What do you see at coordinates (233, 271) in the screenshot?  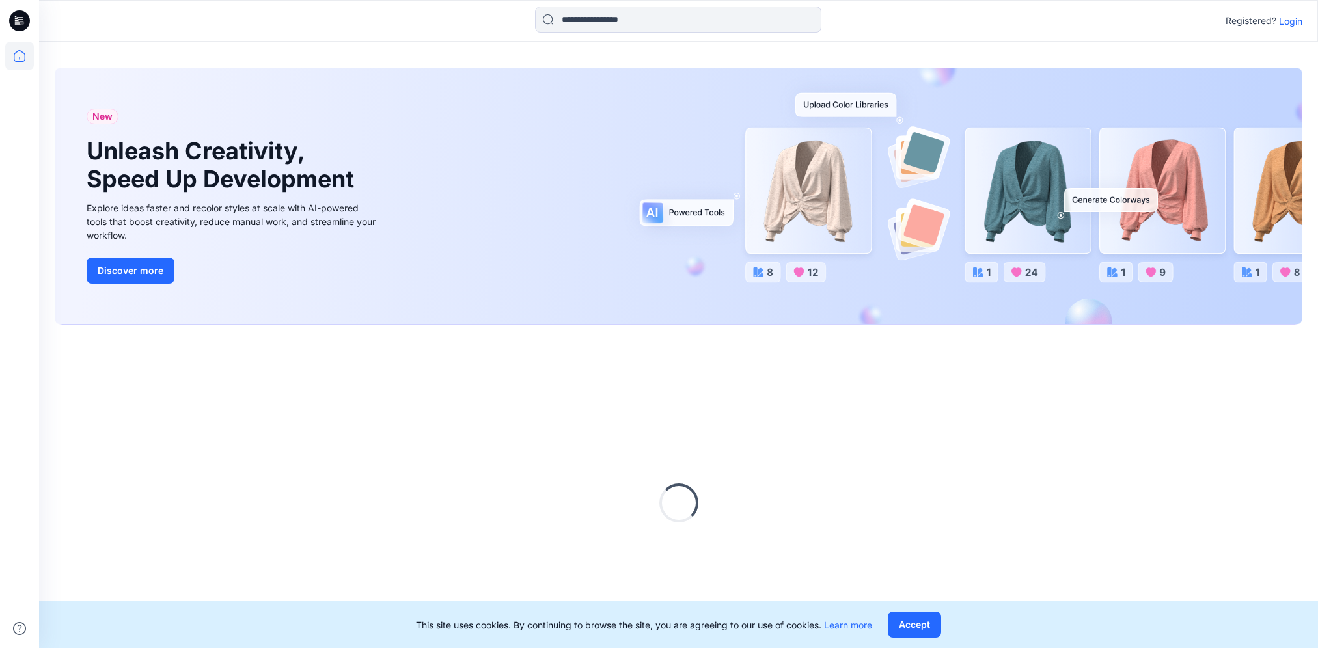 I see `a: Discover more` at bounding box center [233, 271].